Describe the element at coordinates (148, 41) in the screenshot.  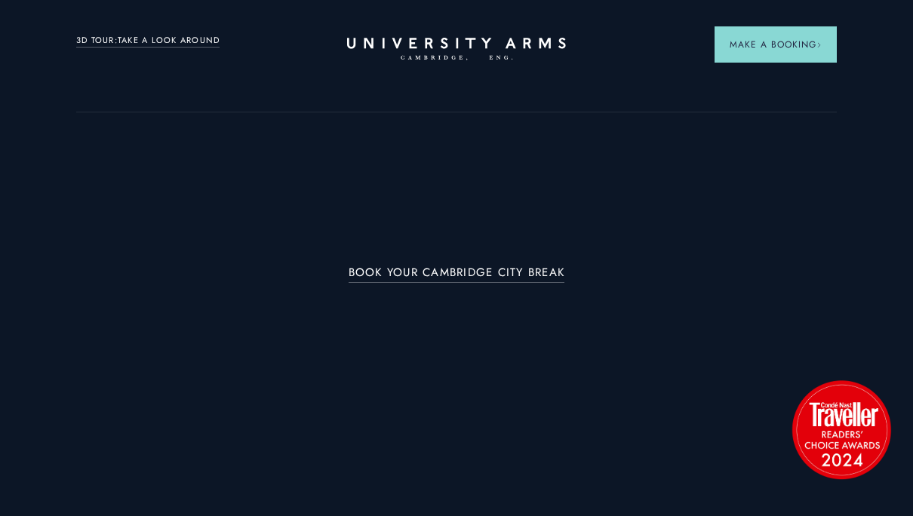
I see `a: 3D TOUR:TAKE A LOOK AROUND` at that location.